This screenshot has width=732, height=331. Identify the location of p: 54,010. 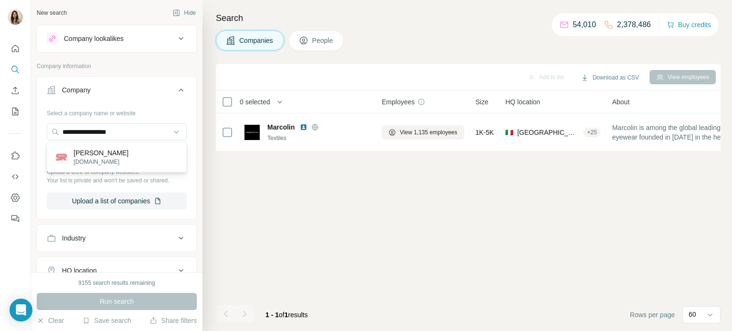
(584, 25).